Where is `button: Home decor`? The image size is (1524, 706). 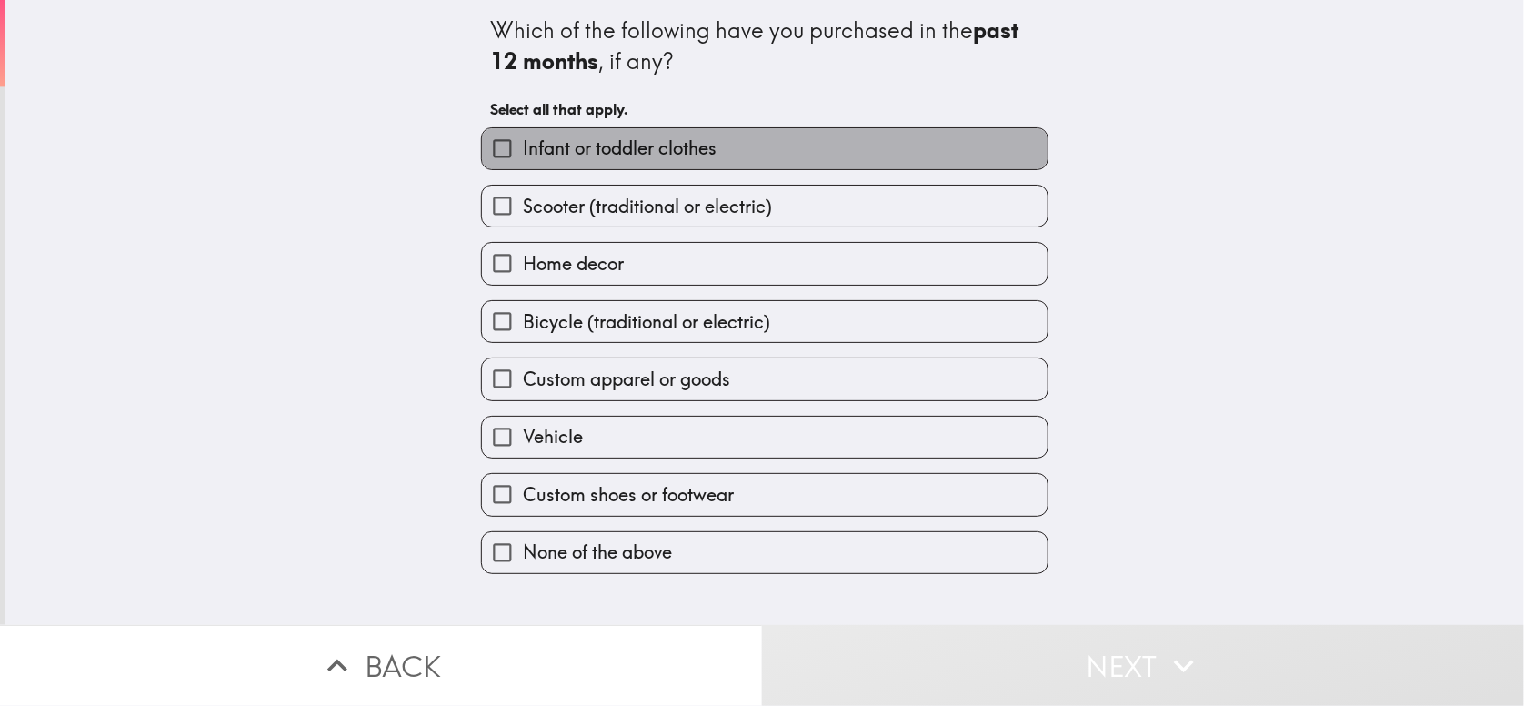
button: Home decor is located at coordinates (765, 263).